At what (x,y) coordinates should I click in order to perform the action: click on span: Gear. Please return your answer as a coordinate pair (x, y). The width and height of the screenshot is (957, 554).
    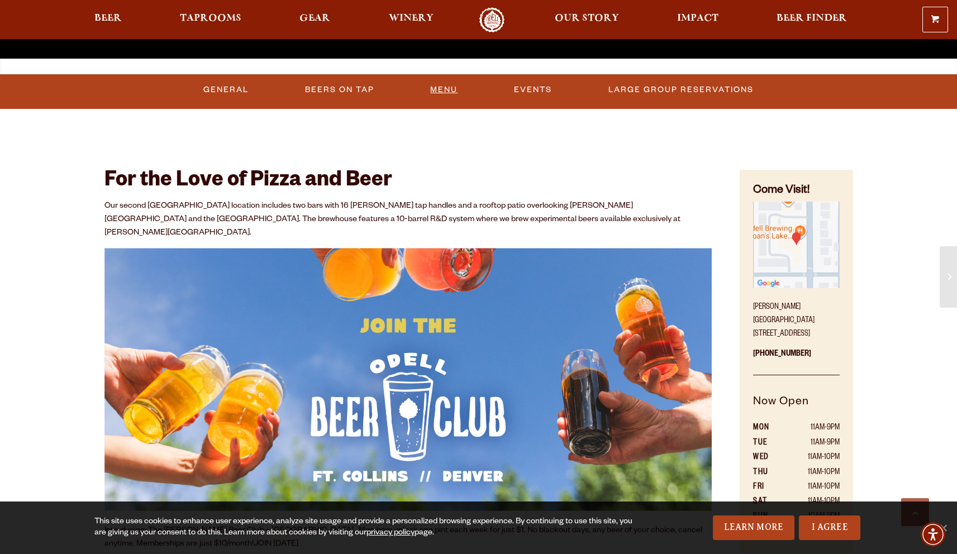
    Looking at the image, I should click on (315, 18).